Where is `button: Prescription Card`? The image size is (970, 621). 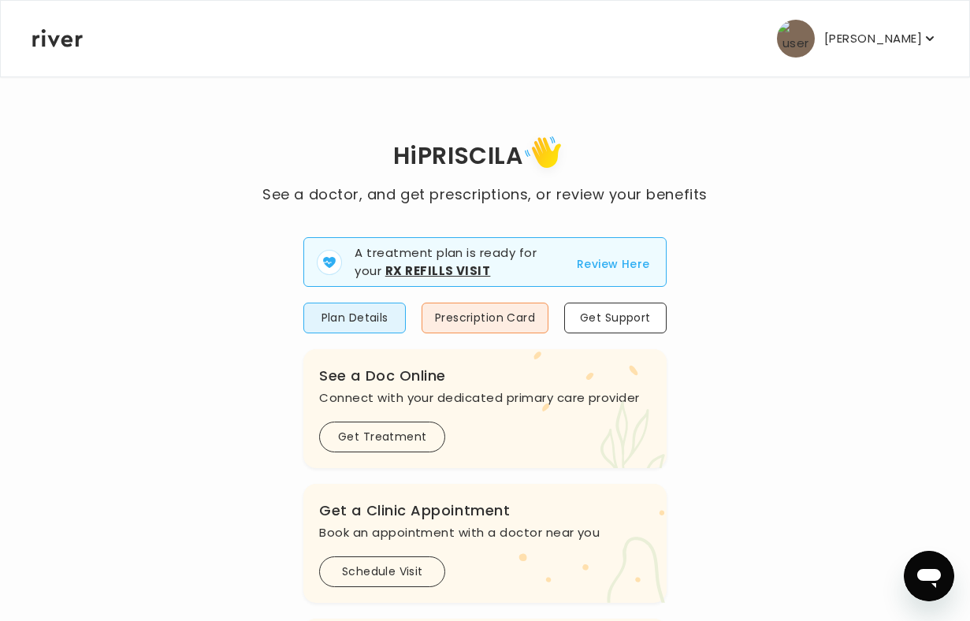 button: Prescription Card is located at coordinates (485, 318).